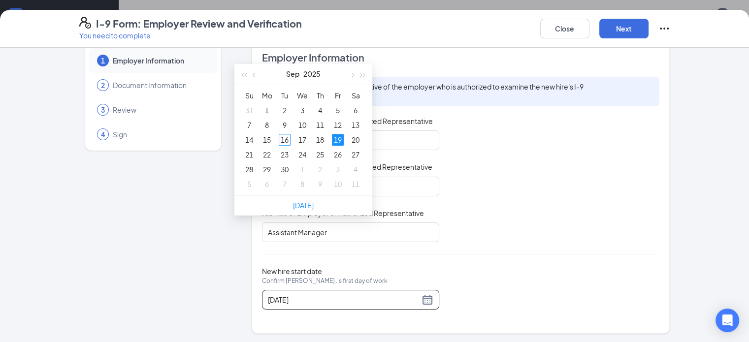  Describe the element at coordinates (160, 110) in the screenshot. I see `span: Review` at that location.